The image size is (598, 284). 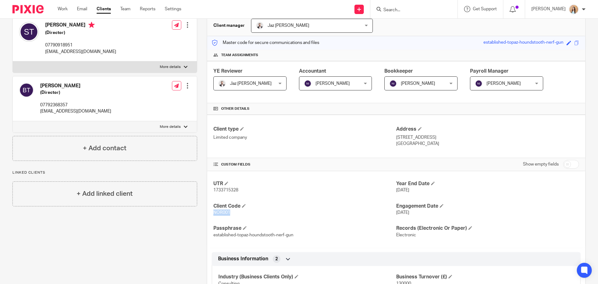 I want to click on a: Settings, so click(x=173, y=9).